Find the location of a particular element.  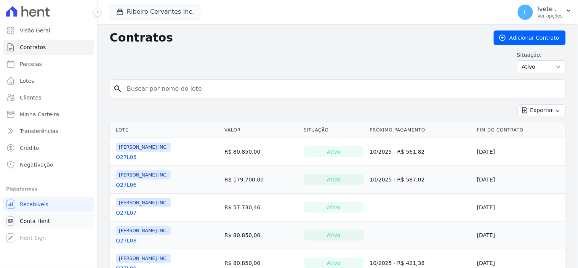

span: Minha Carteira is located at coordinates (39, 114).